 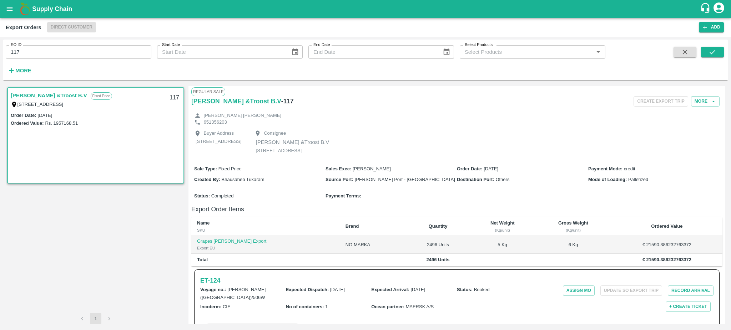 What do you see at coordinates (213, 290) in the screenshot?
I see `b: Voyage no. :` at bounding box center [213, 290].